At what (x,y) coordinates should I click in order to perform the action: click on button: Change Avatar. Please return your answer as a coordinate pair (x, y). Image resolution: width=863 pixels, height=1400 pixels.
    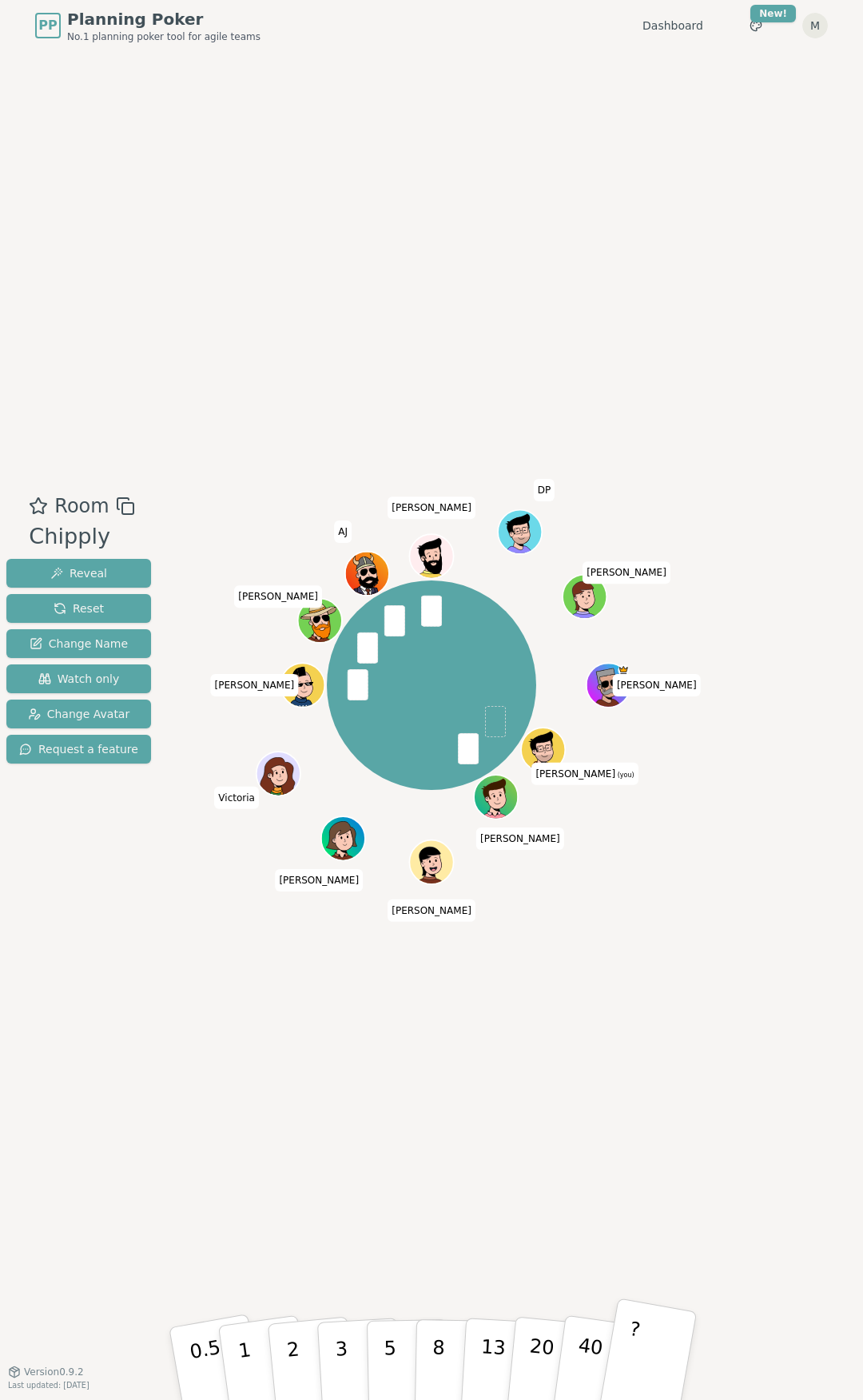
    Looking at the image, I should click on (79, 714).